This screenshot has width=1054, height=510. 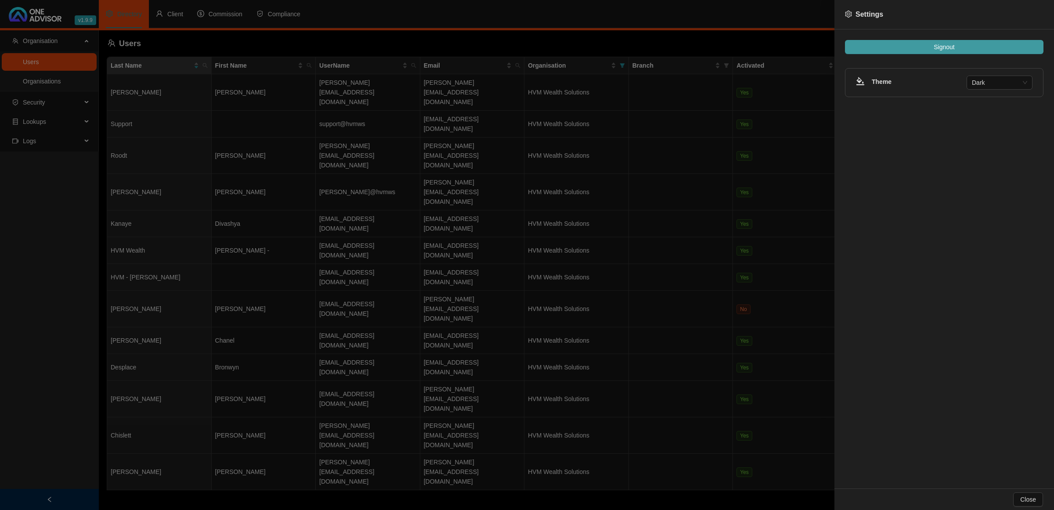 What do you see at coordinates (945, 47) in the screenshot?
I see `button: Signout` at bounding box center [945, 47].